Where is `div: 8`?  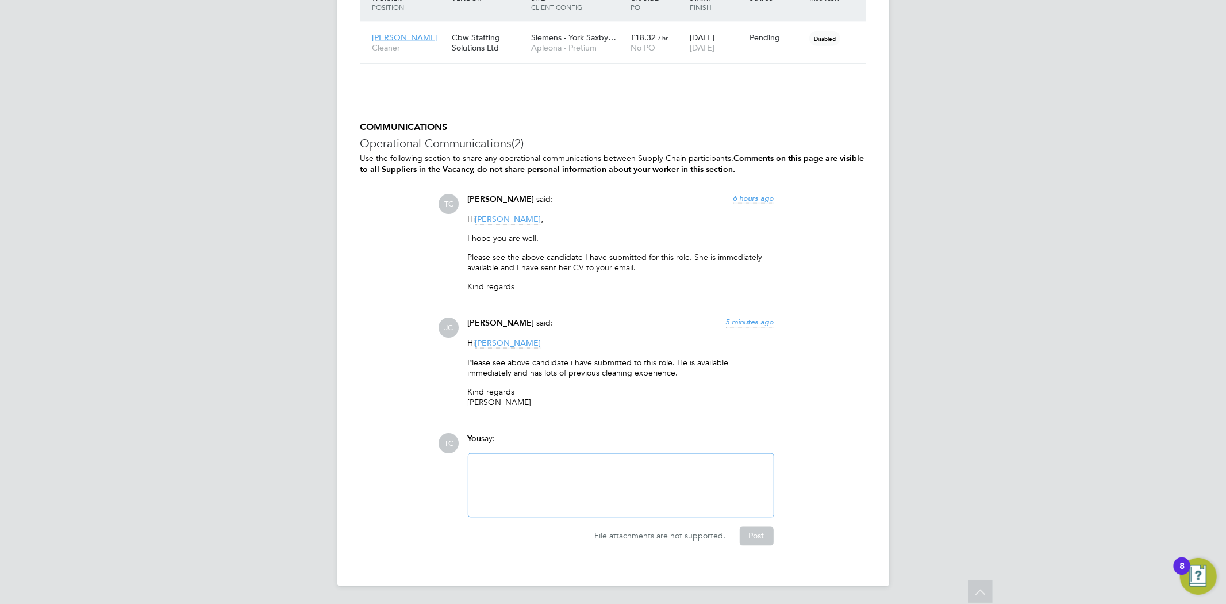 div: 8 is located at coordinates (1182, 573).